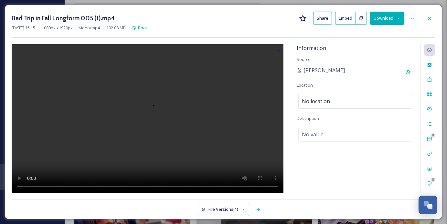 The width and height of the screenshot is (447, 224). I want to click on button: Embed, so click(345, 18).